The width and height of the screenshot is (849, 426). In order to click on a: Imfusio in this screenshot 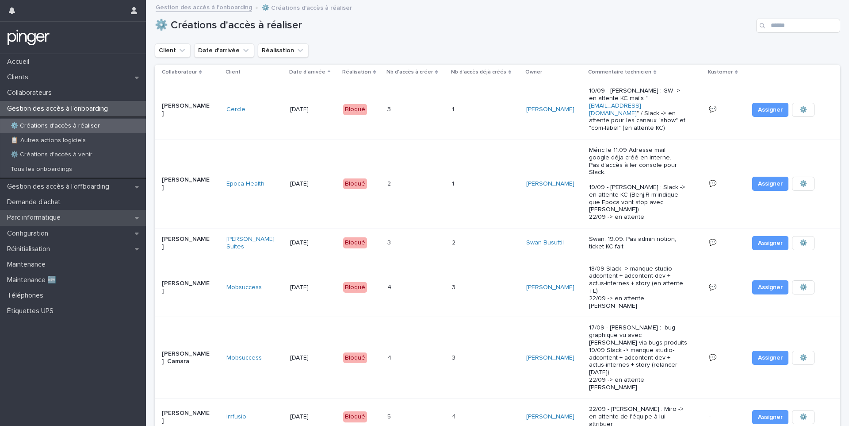, I will do `click(236, 416)`.